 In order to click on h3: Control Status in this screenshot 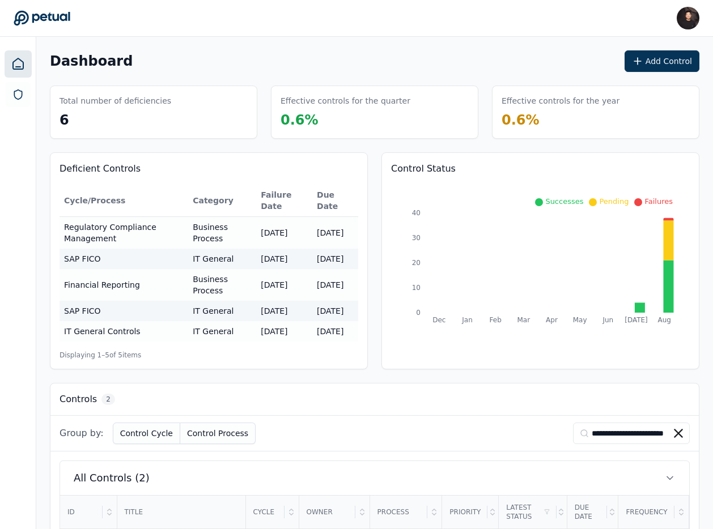, I will do `click(540, 169)`.